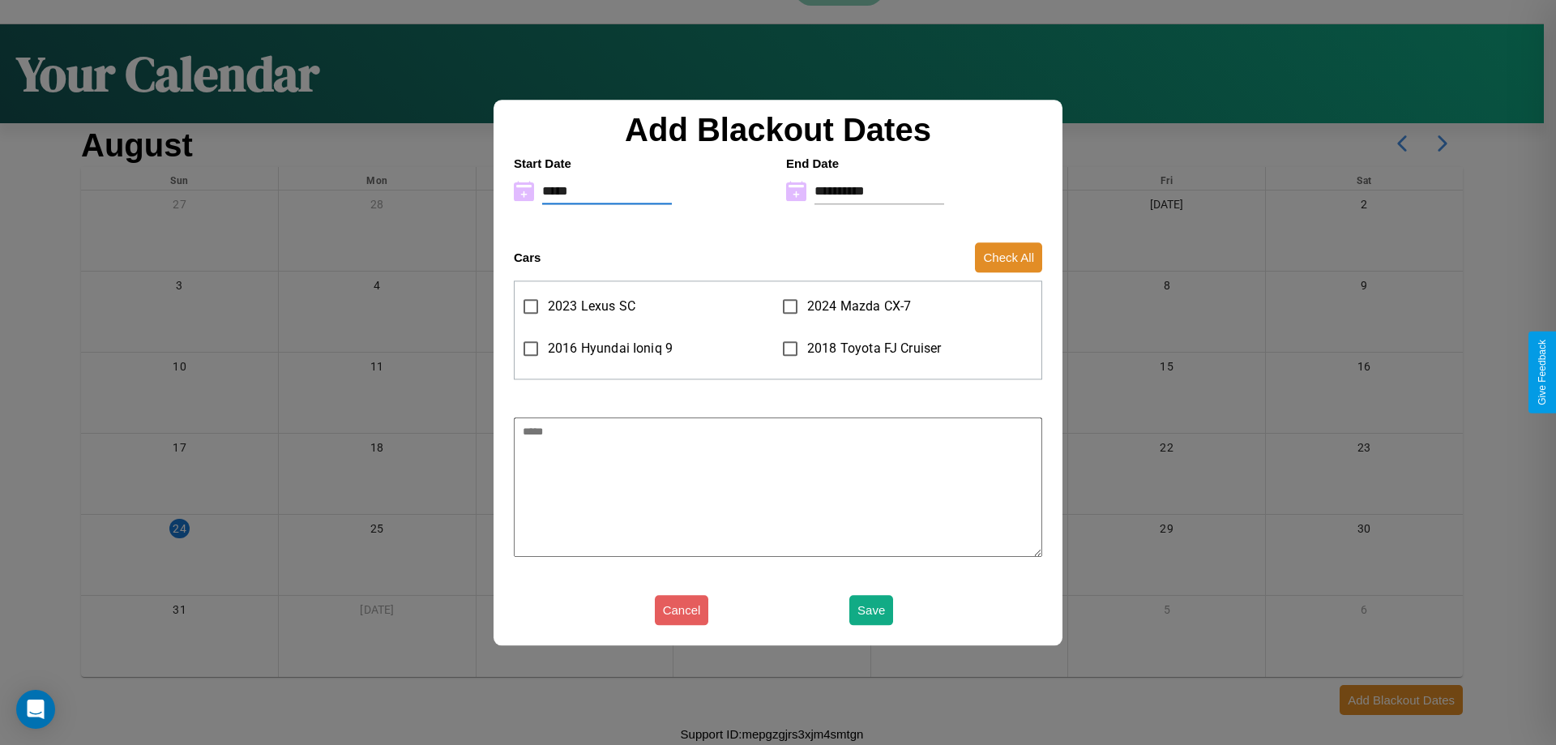  Describe the element at coordinates (874, 349) in the screenshot. I see `span: 2018 Toyota FJ Cruiser` at that location.